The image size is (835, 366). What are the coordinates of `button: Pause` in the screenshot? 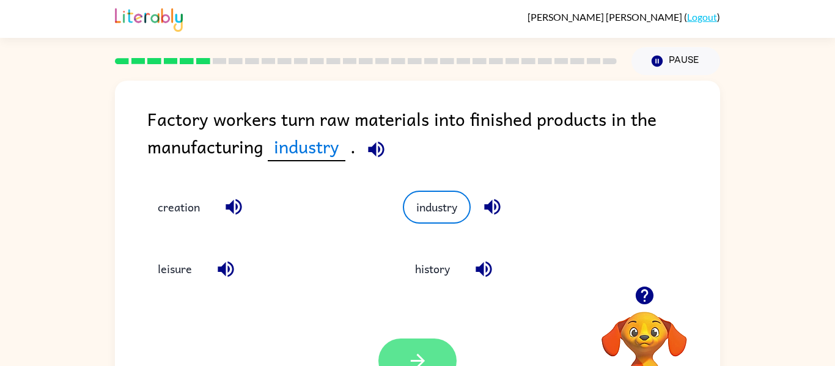 It's located at (675, 61).